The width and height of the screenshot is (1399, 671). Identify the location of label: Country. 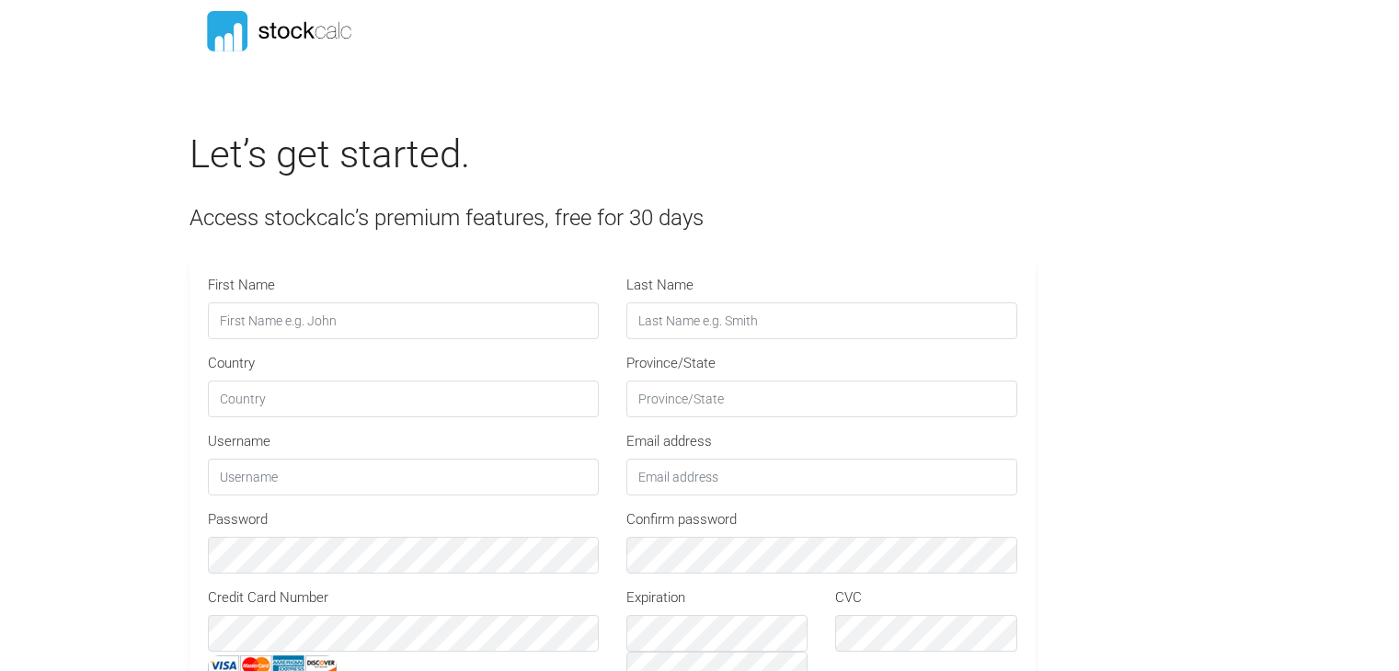
(231, 363).